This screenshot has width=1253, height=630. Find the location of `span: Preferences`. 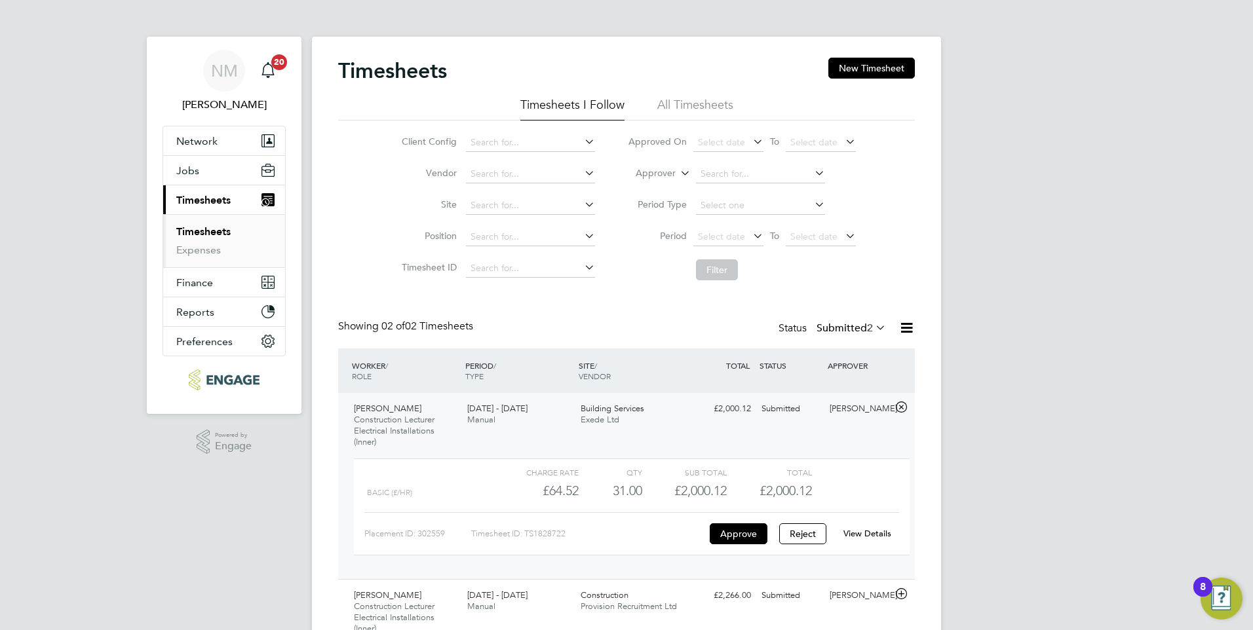

span: Preferences is located at coordinates (204, 341).